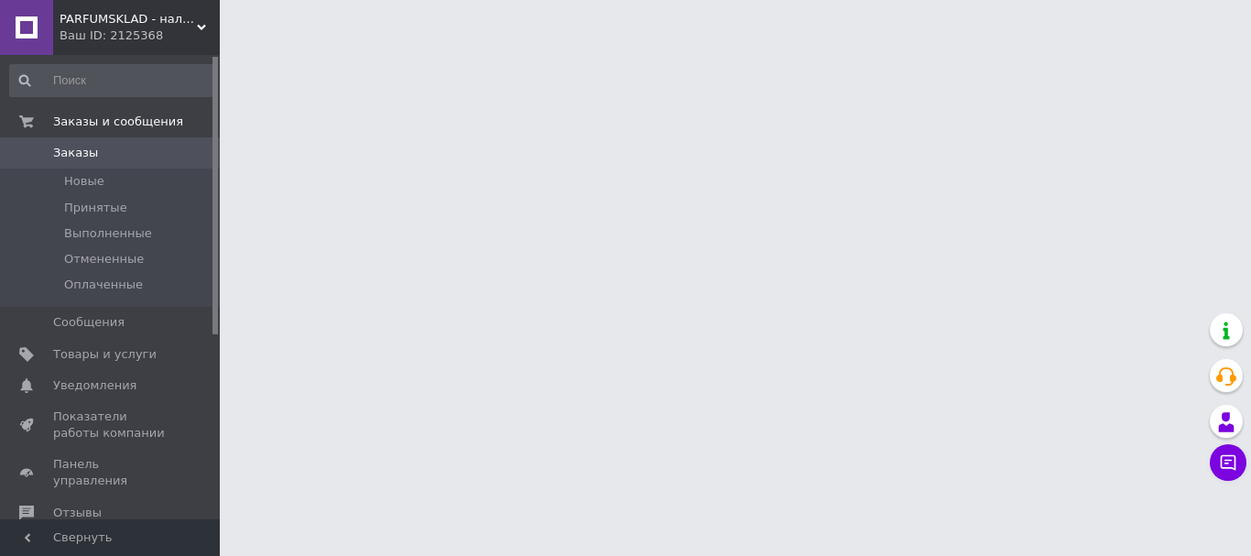 The height and width of the screenshot is (556, 1251). I want to click on span: Заказы и сообщения, so click(118, 122).